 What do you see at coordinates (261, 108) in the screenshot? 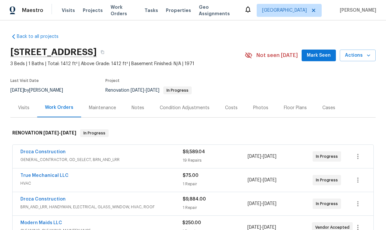
I see `div: Photos` at bounding box center [261, 108].